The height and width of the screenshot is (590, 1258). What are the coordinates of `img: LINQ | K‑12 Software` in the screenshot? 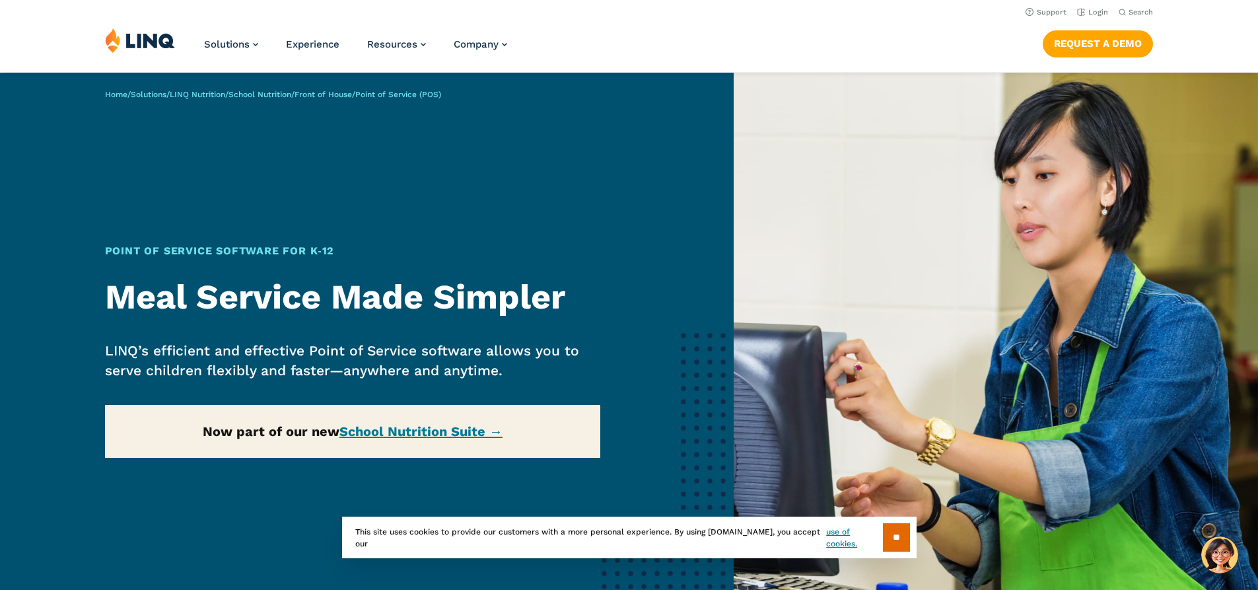 It's located at (140, 40).